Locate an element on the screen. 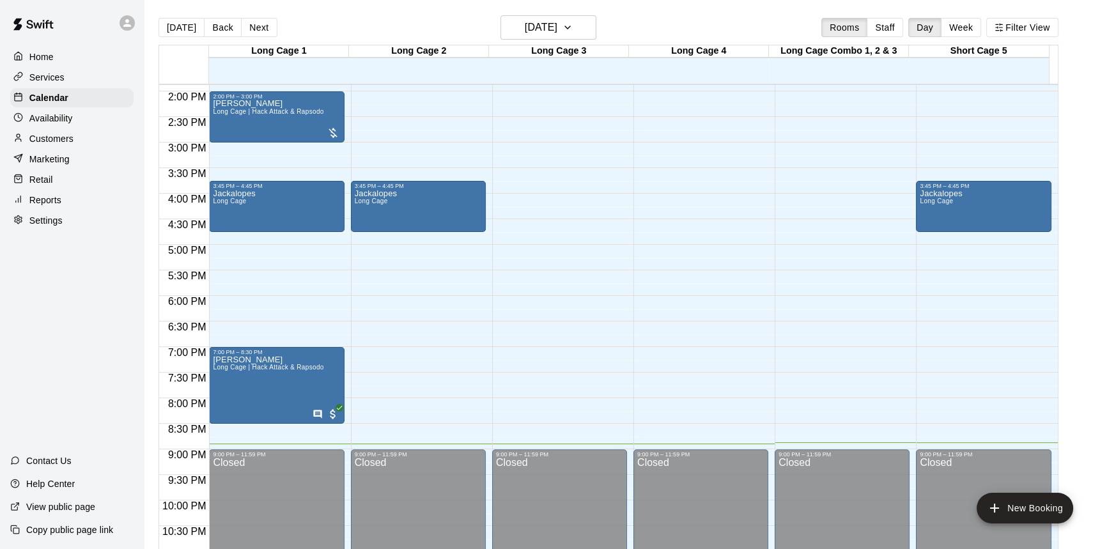 Image resolution: width=1107 pixels, height=549 pixels. div: Long Cage 1 is located at coordinates (279, 51).